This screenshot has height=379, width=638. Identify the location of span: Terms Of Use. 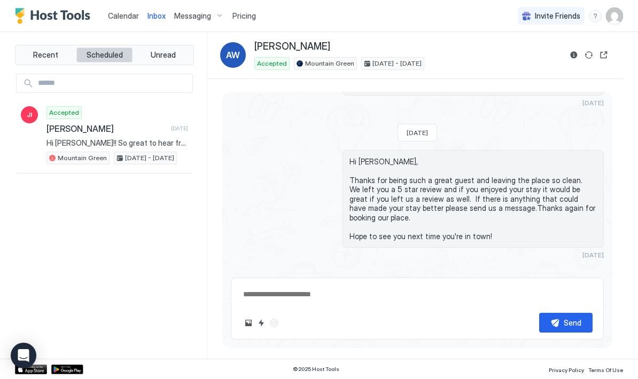
(605, 370).